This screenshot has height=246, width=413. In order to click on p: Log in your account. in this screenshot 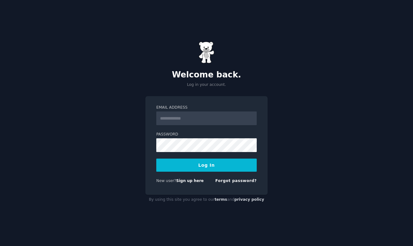, I will do `click(207, 85)`.